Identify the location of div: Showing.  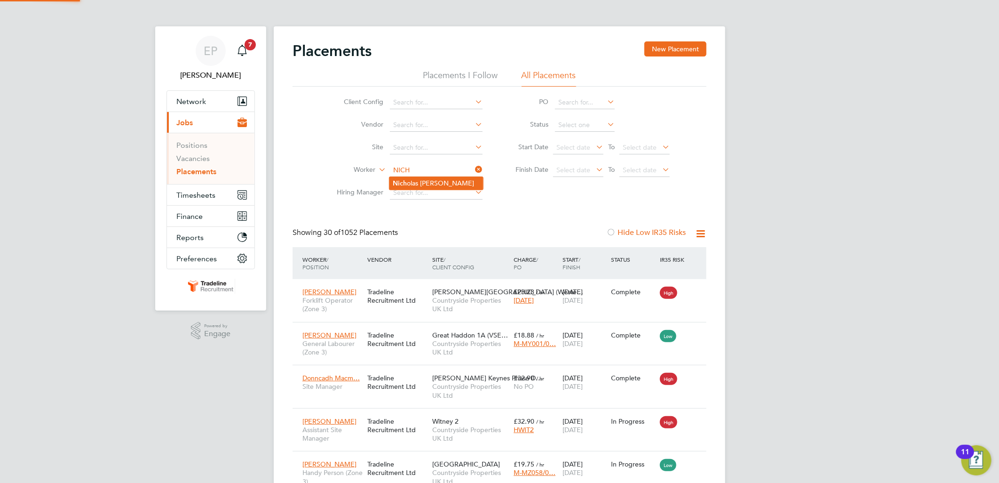
(346, 232).